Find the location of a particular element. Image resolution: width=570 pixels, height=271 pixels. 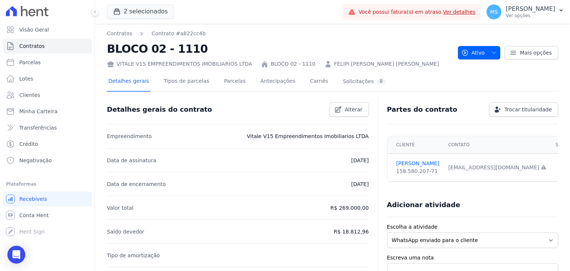

a: Minha Carteira is located at coordinates (47, 111).